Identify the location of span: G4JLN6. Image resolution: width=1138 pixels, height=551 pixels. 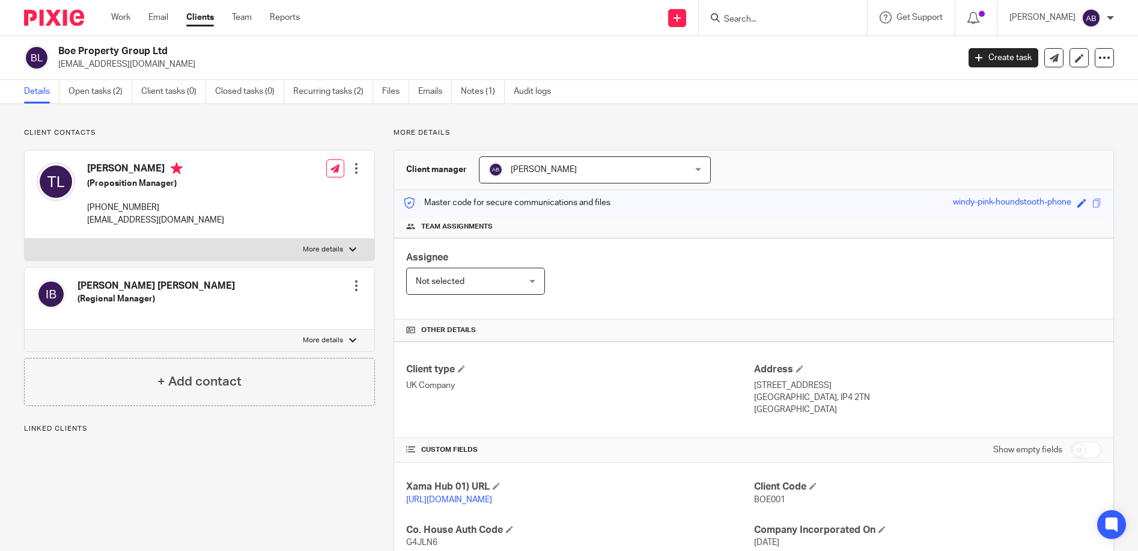
(422, 542).